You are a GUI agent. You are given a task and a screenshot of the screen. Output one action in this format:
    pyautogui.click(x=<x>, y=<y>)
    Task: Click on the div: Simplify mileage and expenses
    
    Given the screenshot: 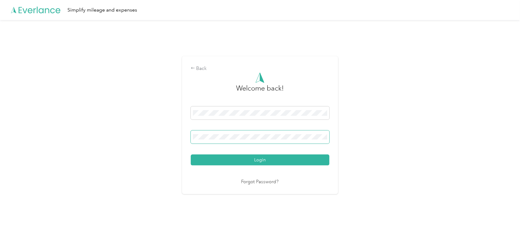 What is the action you would take?
    pyautogui.click(x=102, y=10)
    